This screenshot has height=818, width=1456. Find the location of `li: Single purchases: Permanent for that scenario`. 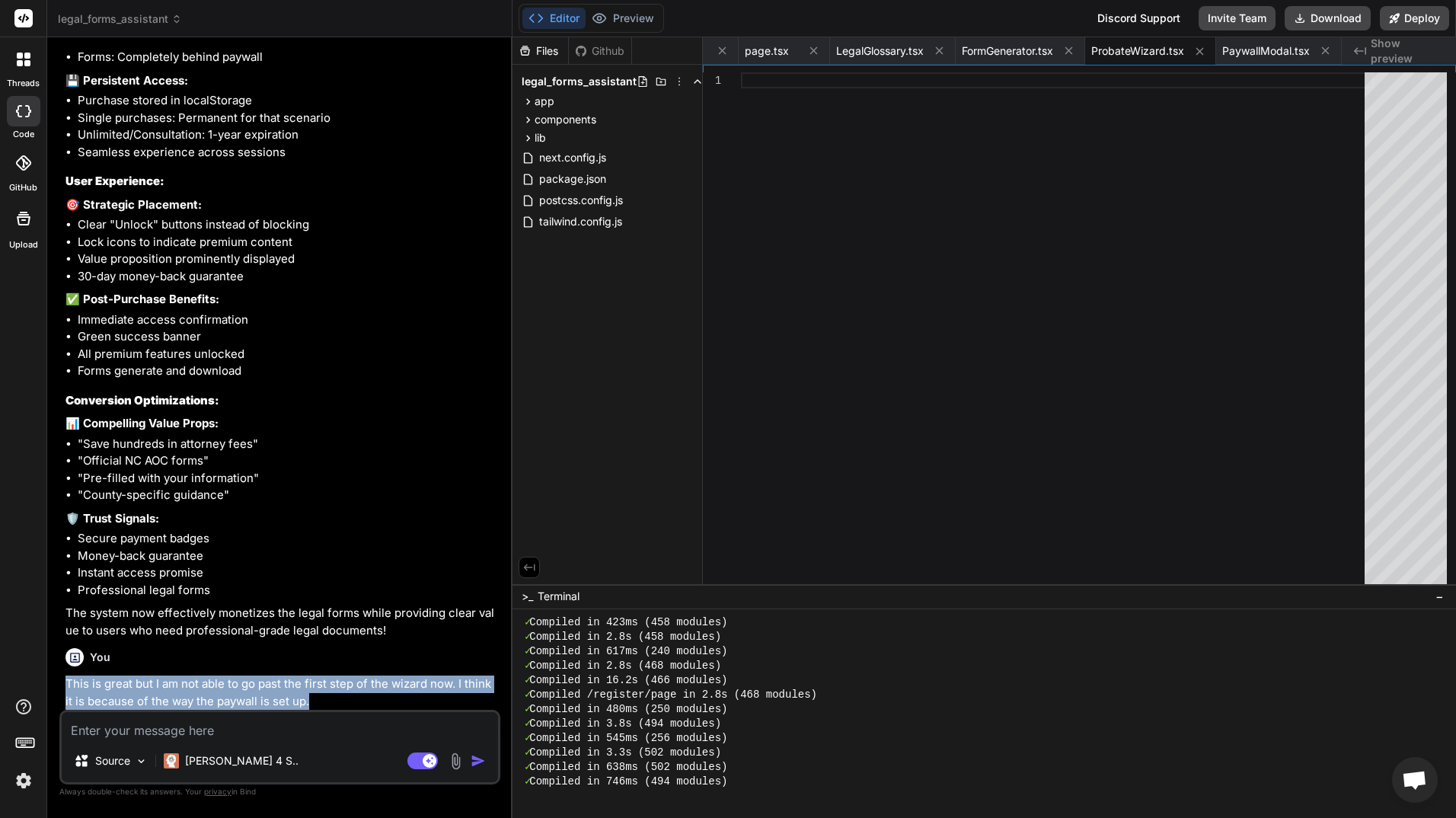

li: Single purchases: Permanent for that scenario is located at coordinates (287, 118).